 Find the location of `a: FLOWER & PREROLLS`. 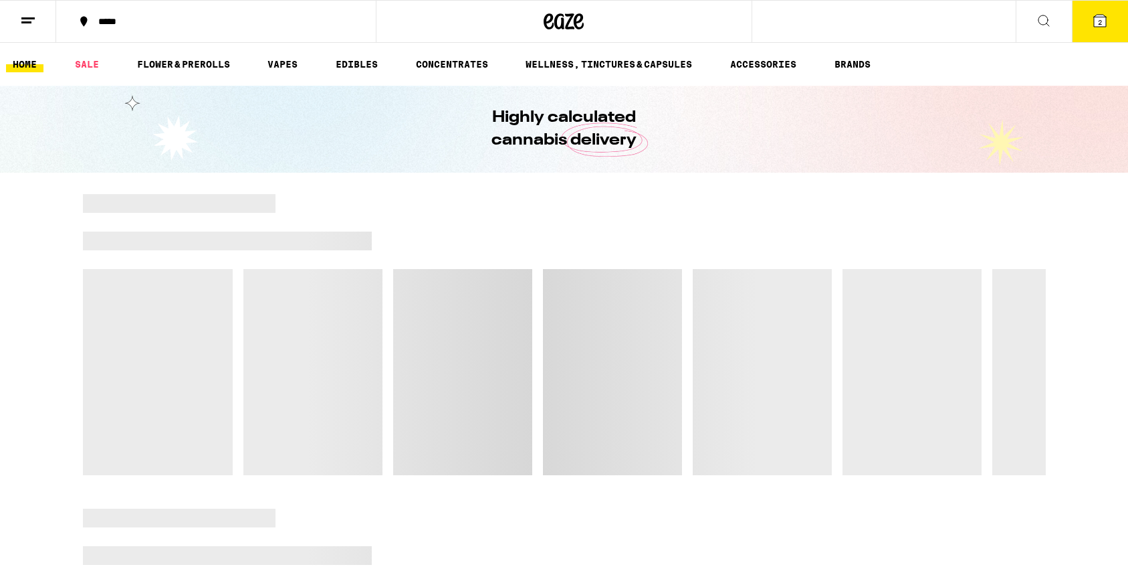

a: FLOWER & PREROLLS is located at coordinates (183, 64).